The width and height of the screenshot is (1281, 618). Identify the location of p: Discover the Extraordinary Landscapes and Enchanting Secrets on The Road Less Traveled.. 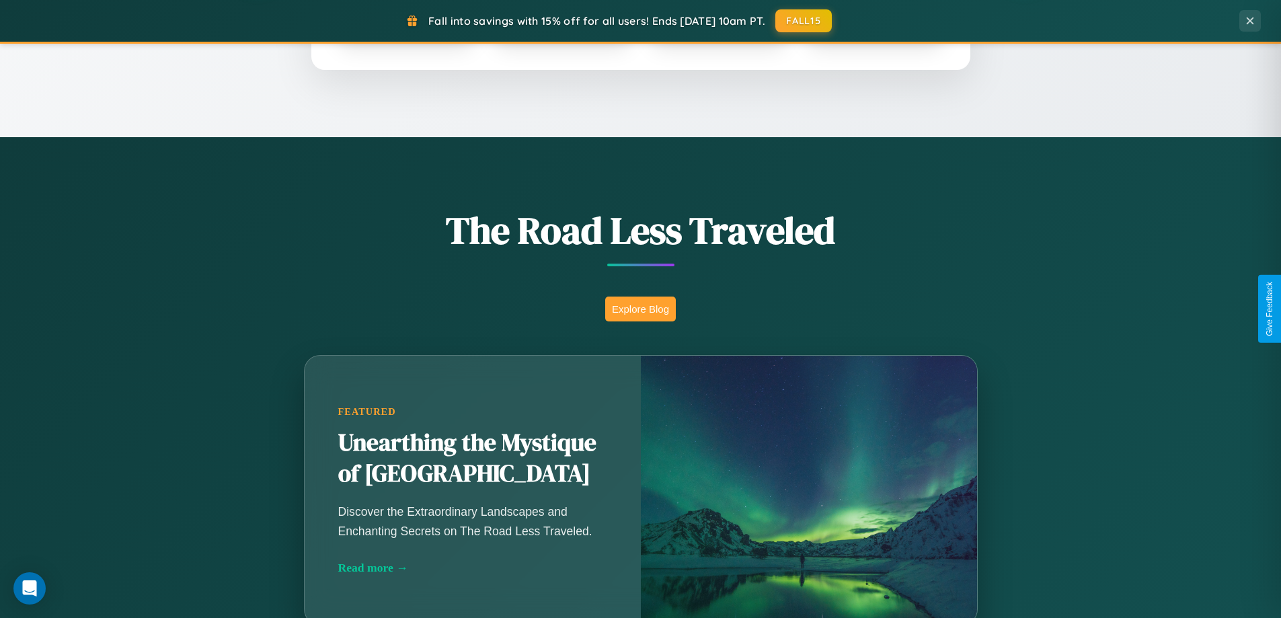
(473, 521).